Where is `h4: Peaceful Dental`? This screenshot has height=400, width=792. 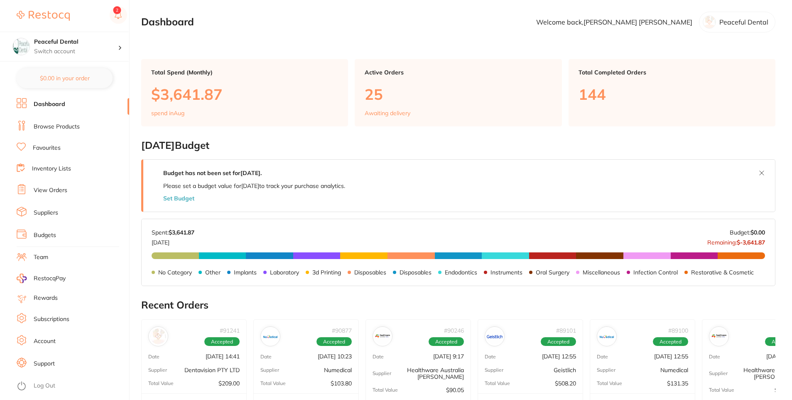
h4: Peaceful Dental is located at coordinates (76, 42).